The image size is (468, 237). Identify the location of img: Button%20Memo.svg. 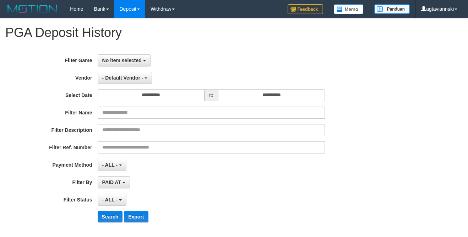
(348, 9).